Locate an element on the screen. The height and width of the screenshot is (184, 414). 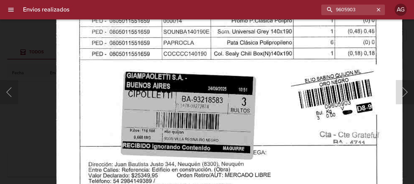
h6: Envios realizados is located at coordinates (46, 10).